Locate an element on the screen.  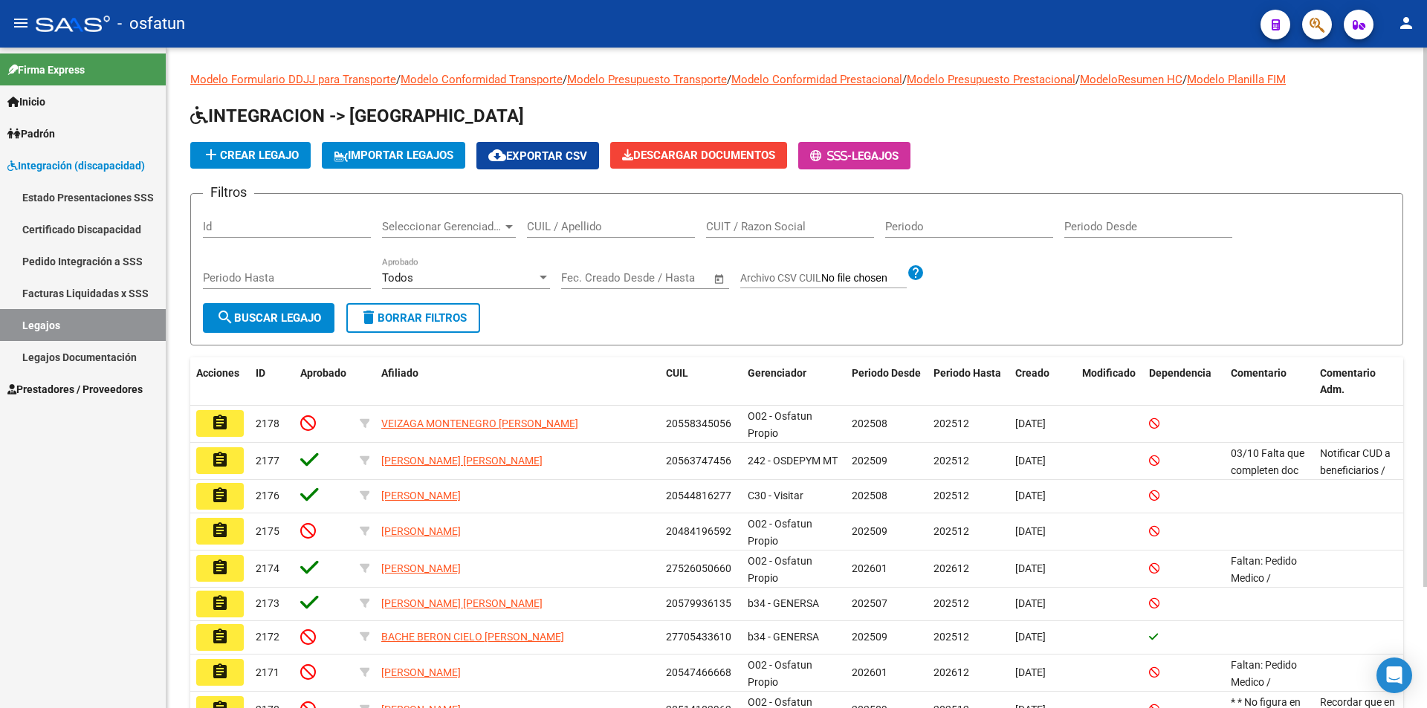
span: Periodo Hasta is located at coordinates (967, 373).